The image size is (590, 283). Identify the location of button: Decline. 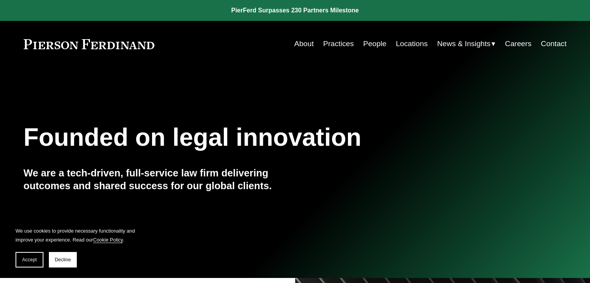
(63, 260).